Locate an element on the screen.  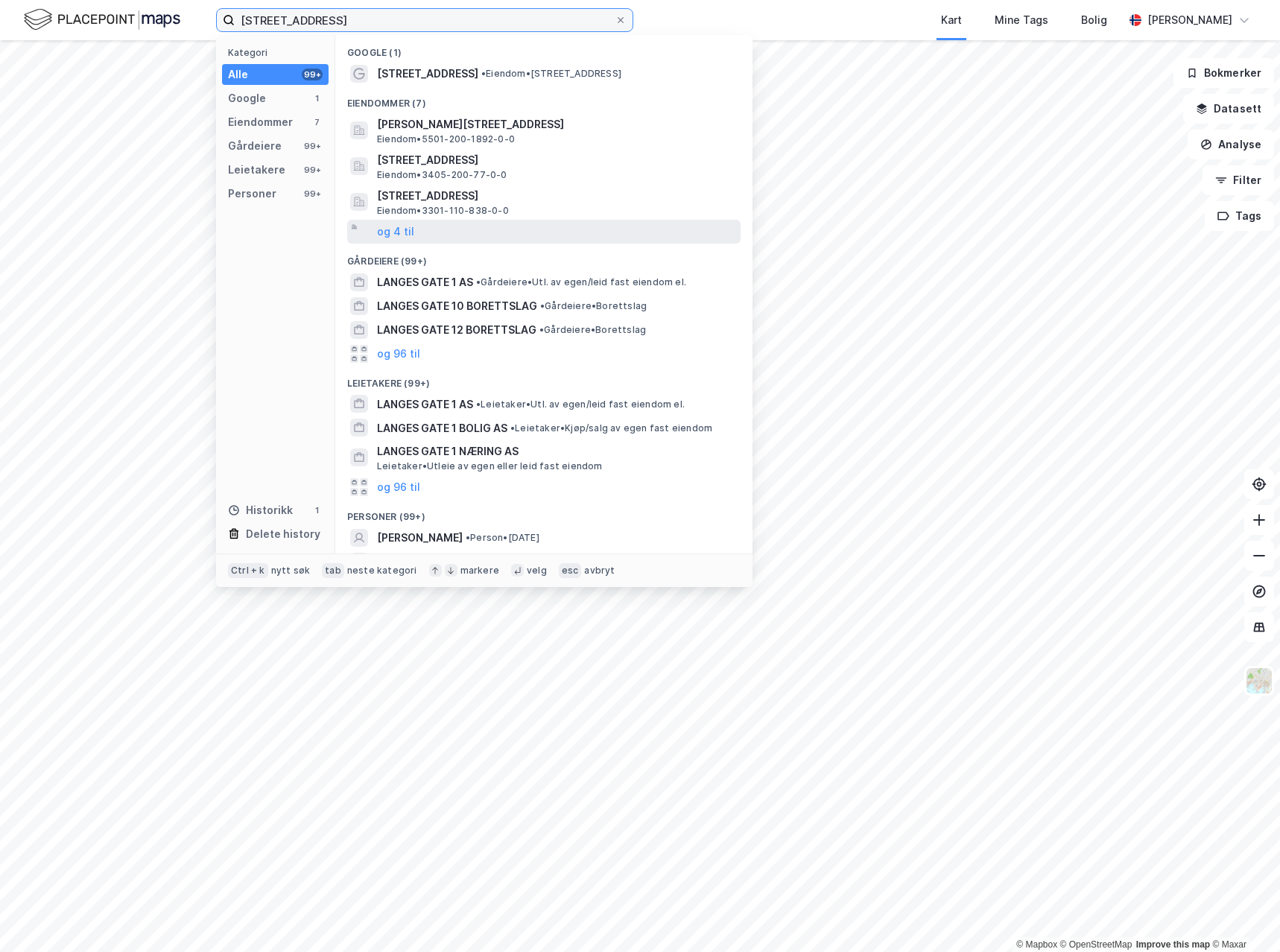
div: Personer is located at coordinates (252, 193).